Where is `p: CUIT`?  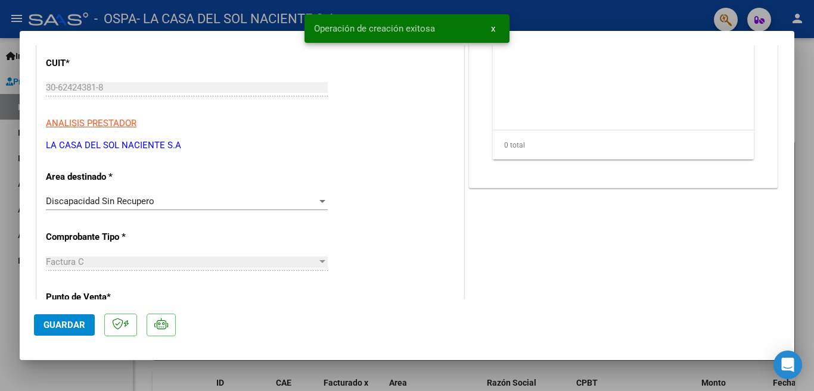
p: CUIT is located at coordinates (107, 63).